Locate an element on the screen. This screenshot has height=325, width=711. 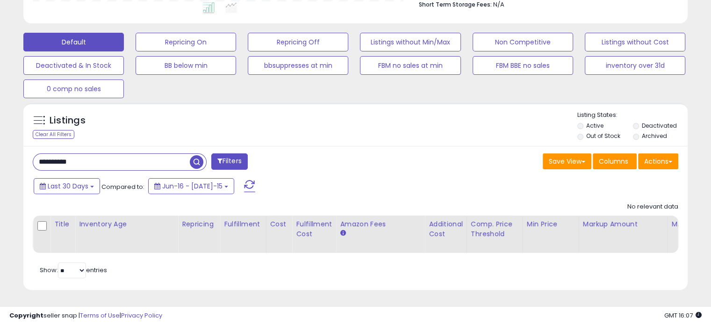
button: FBM BBE no sales is located at coordinates (523, 65).